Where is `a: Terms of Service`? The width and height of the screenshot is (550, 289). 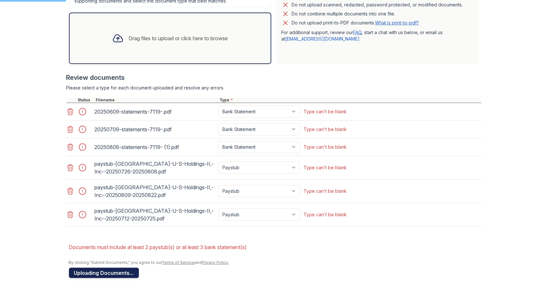 a: Terms of Service is located at coordinates (178, 263).